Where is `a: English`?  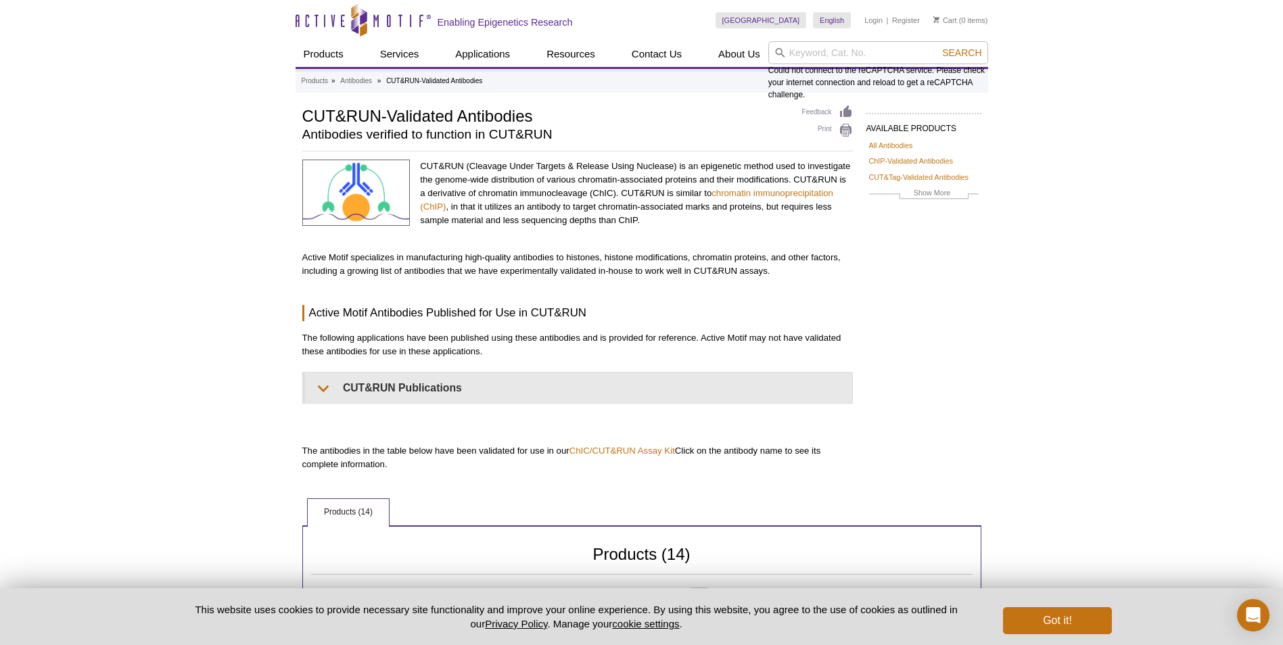 a: English is located at coordinates (832, 20).